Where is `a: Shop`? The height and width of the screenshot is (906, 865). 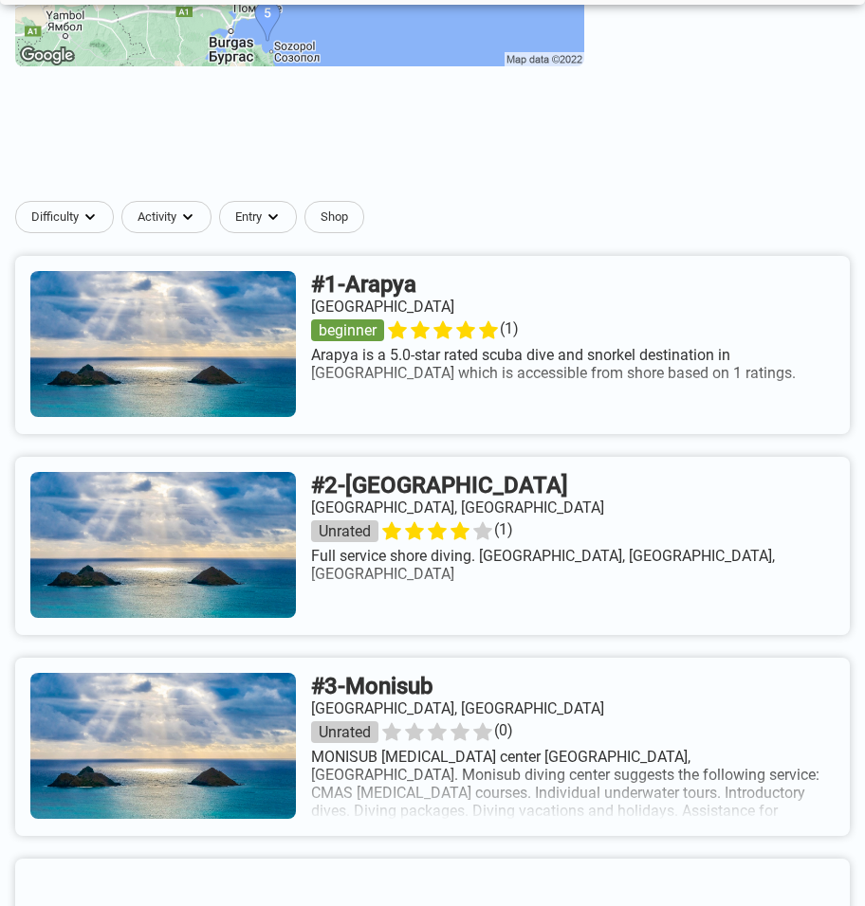 a: Shop is located at coordinates (334, 217).